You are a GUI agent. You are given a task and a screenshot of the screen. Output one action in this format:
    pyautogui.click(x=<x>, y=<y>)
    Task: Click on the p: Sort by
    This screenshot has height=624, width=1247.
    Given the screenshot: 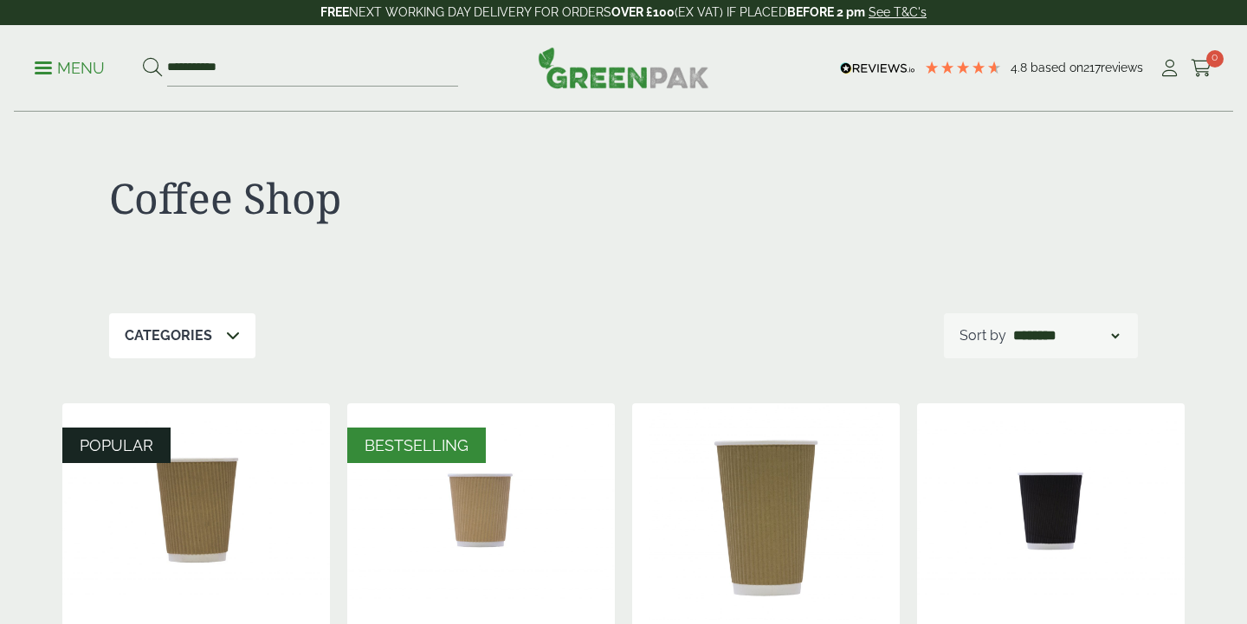 What is the action you would take?
    pyautogui.click(x=983, y=336)
    